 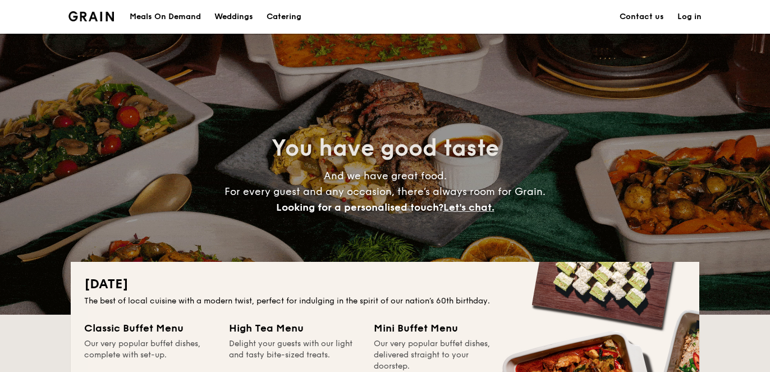 What do you see at coordinates (150, 355) in the screenshot?
I see `div: Our very popular buffet dishes, complete with set-up.` at bounding box center [150, 355].